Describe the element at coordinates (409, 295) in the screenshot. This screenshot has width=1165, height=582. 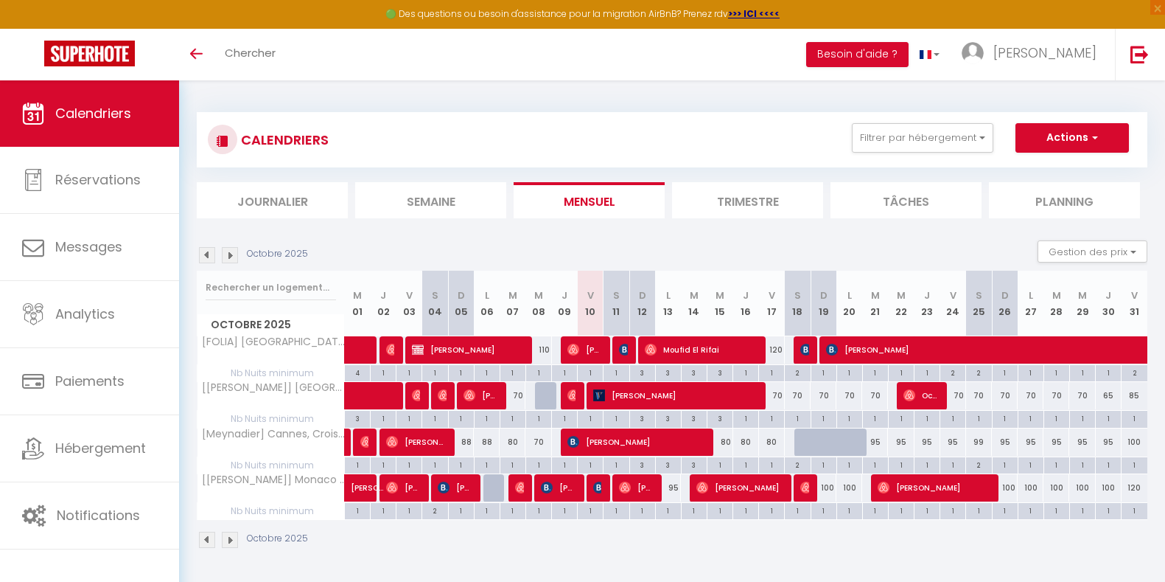
I see `abbr: V` at that location.